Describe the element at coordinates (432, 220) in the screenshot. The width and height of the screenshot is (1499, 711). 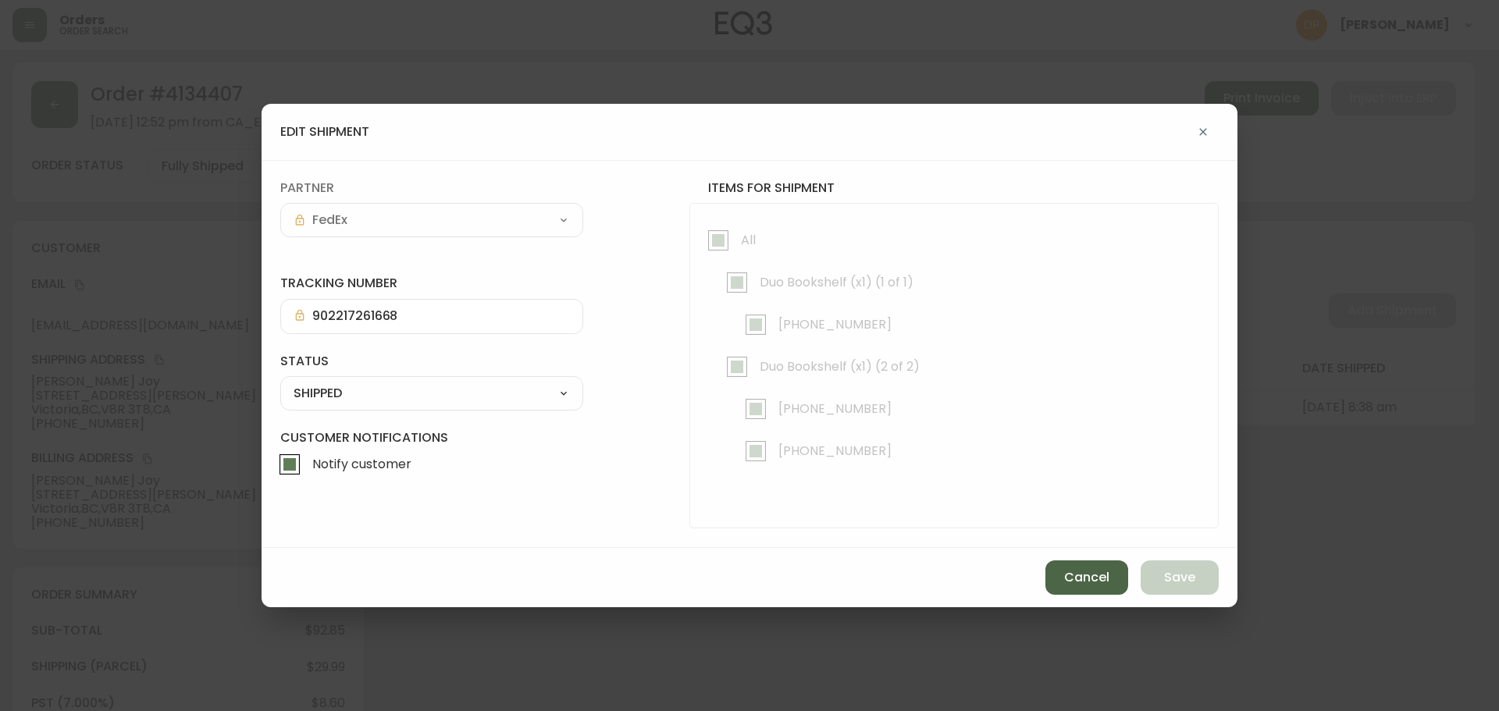
I see `input: Select` at that location.